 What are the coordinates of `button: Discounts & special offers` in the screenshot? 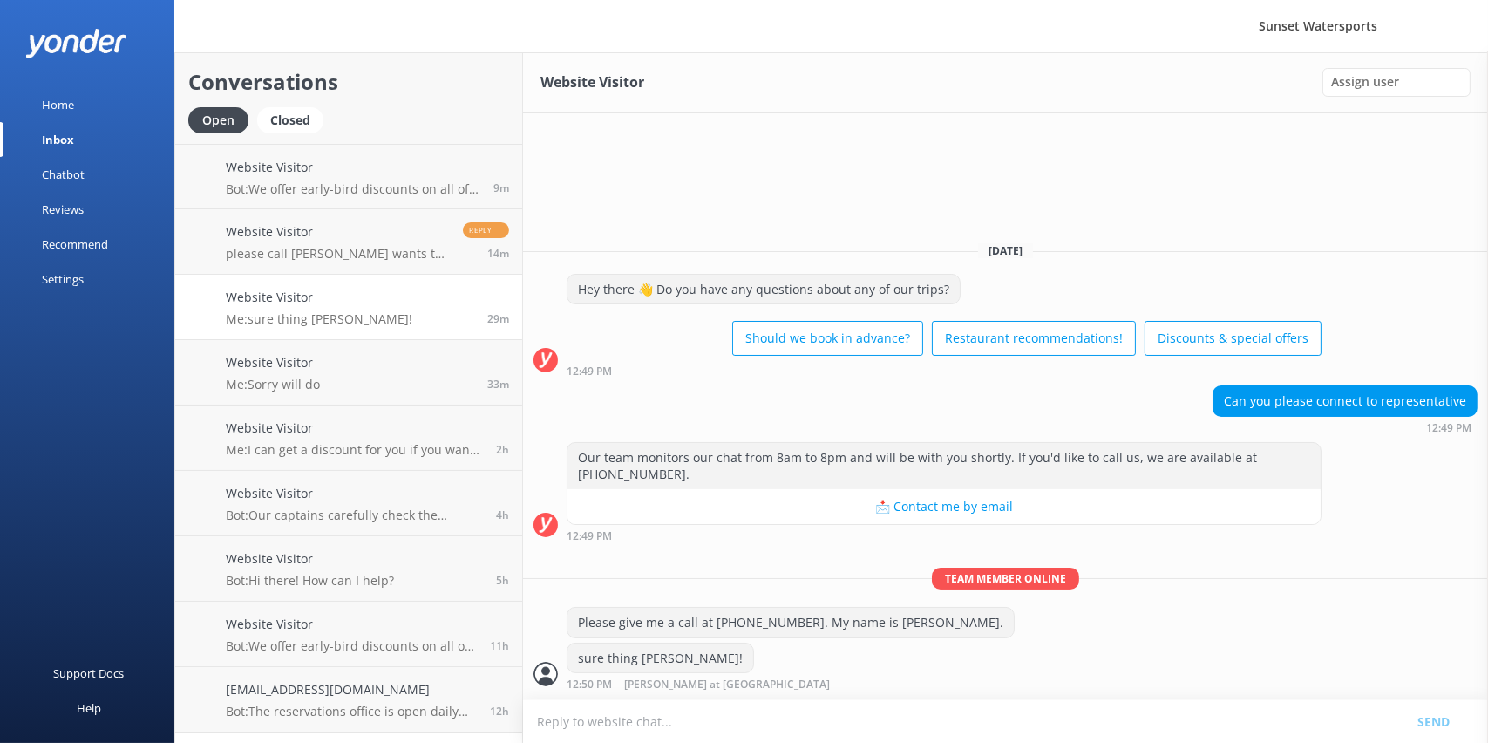 It's located at (1233, 338).